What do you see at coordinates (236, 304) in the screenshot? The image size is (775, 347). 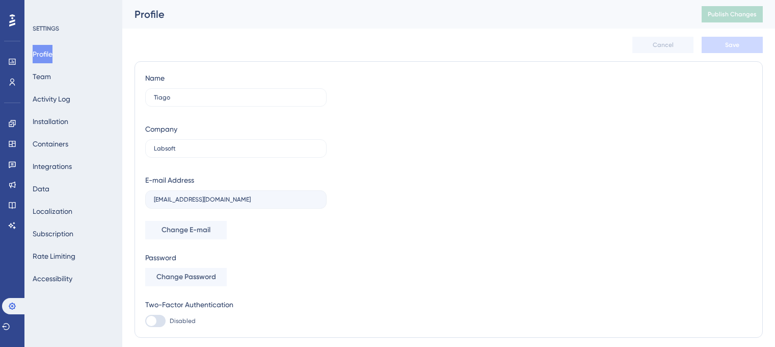 I see `div: Two-Factor Authentication` at bounding box center [236, 304].